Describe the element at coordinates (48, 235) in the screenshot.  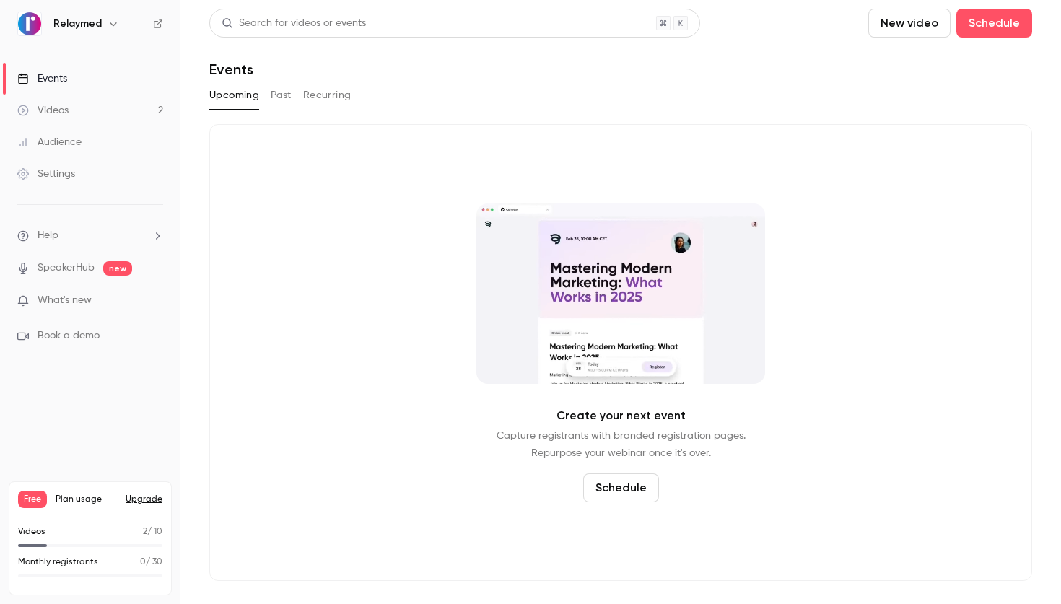
I see `span: Help` at that location.